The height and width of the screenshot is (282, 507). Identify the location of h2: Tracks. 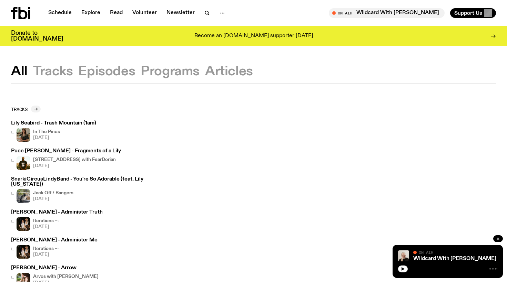
(19, 109).